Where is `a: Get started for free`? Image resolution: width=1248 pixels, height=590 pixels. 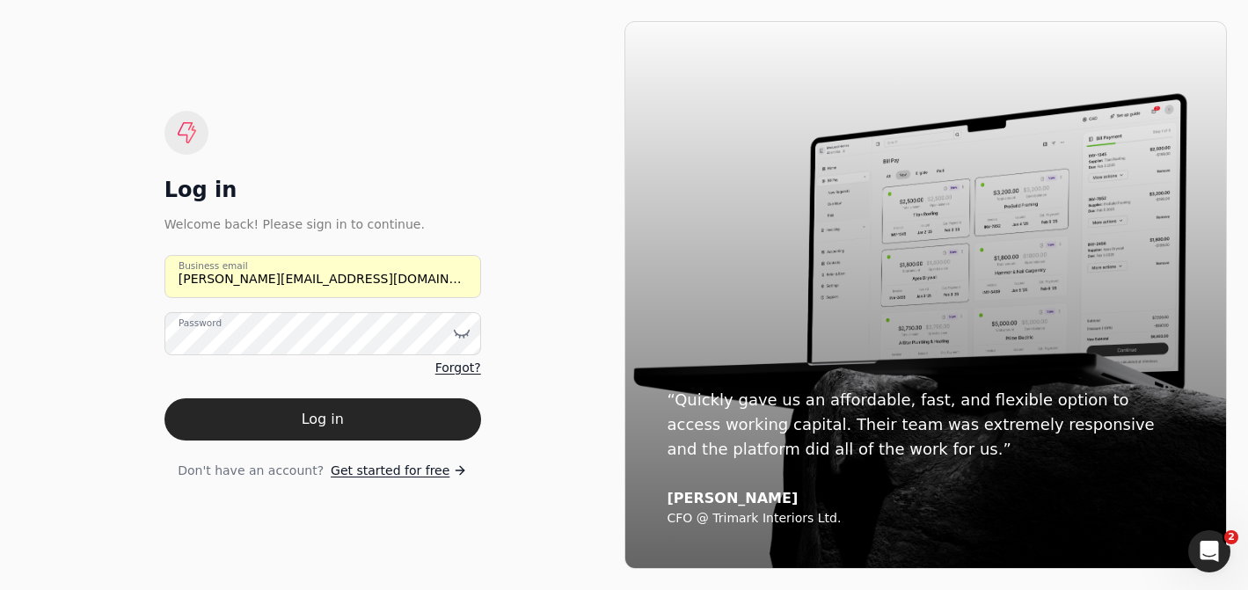 a: Get started for free is located at coordinates (398, 470).